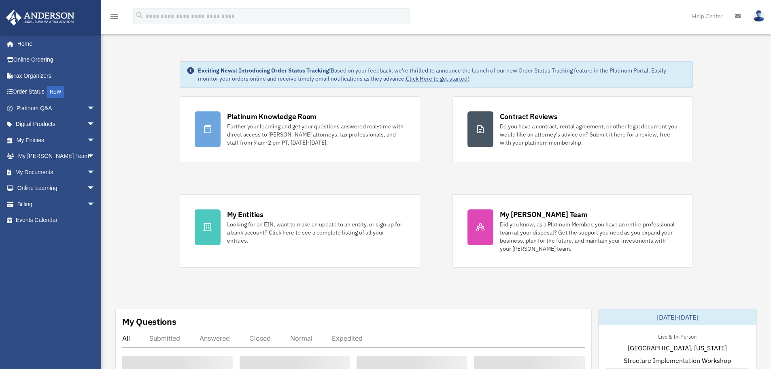  What do you see at coordinates (114, 17) in the screenshot?
I see `a: menu` at bounding box center [114, 17].